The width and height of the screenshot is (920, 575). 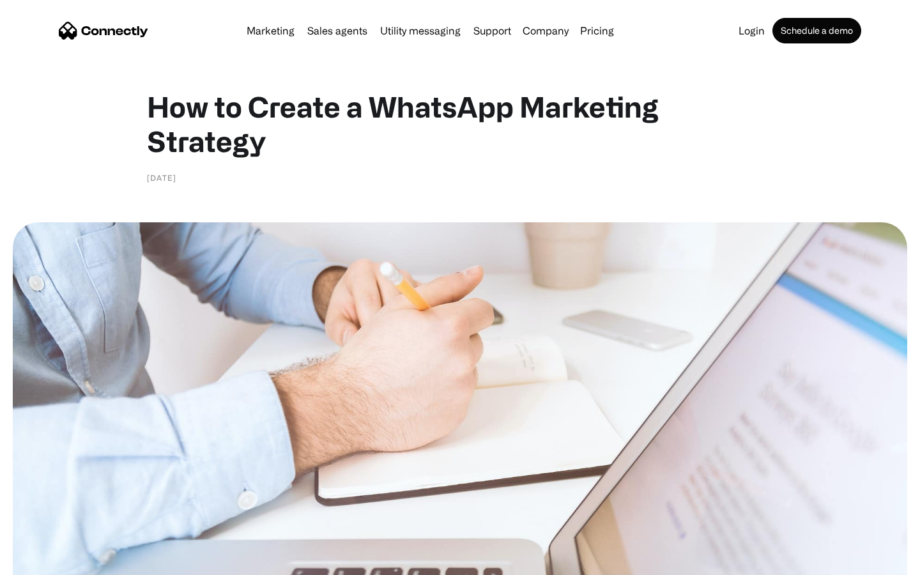 I want to click on a: Sales agents, so click(x=337, y=31).